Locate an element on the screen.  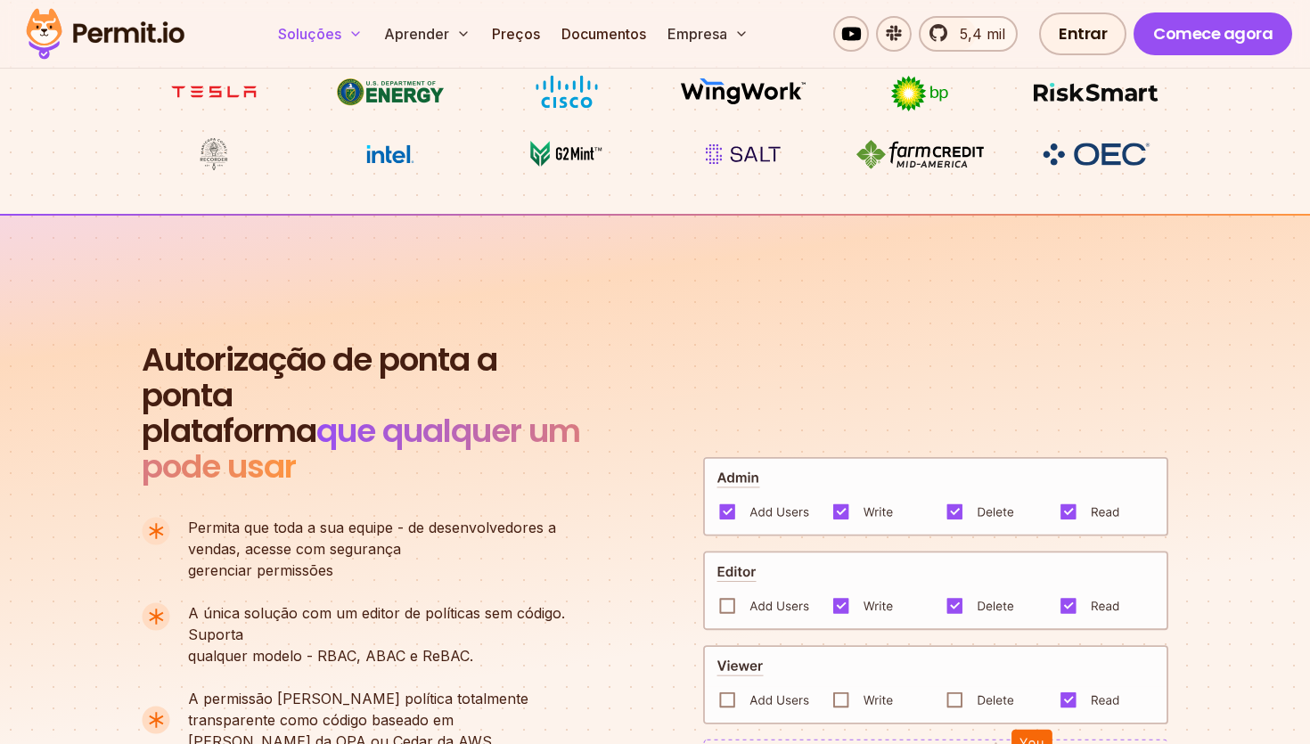
a: Documentos is located at coordinates (603, 34).